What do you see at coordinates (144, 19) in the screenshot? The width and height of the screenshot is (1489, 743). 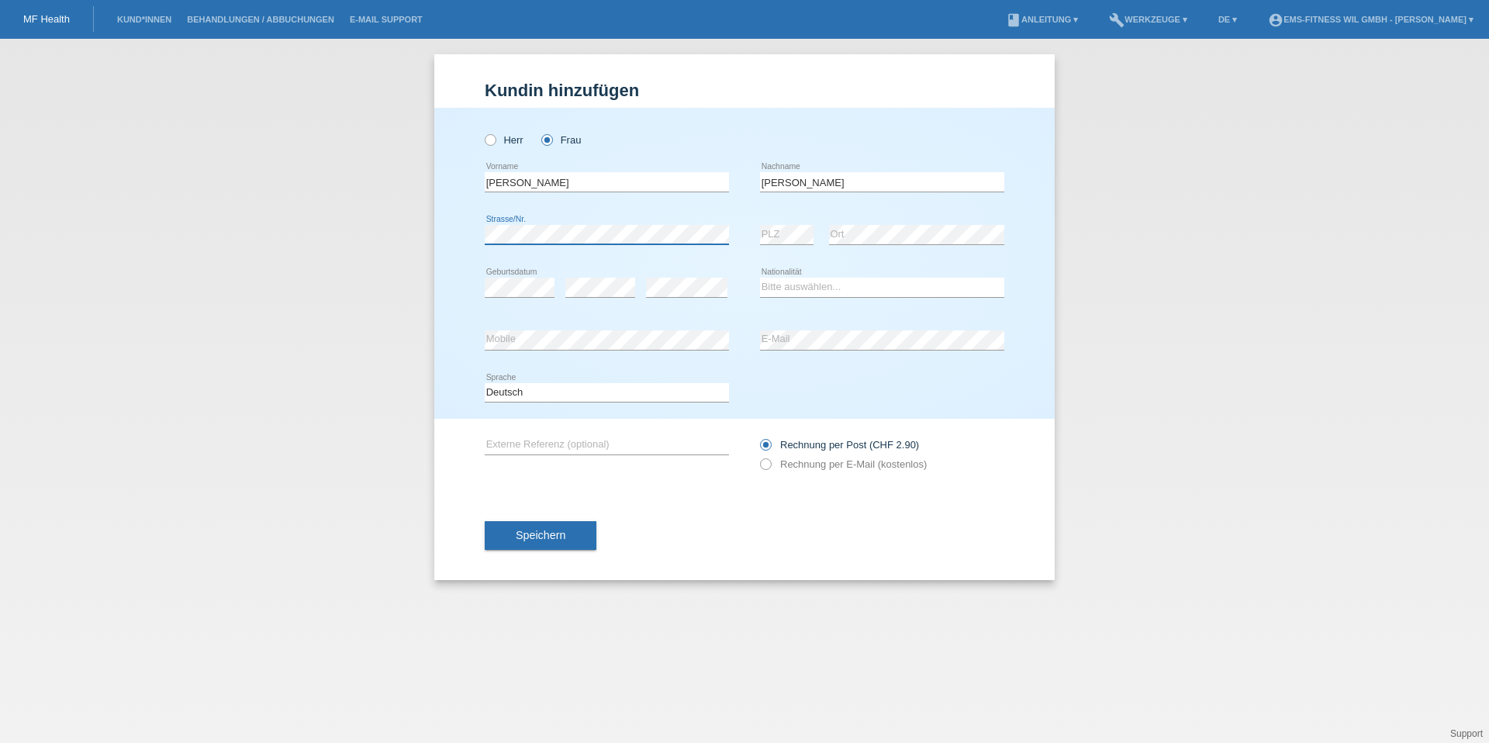 I see `a: Kund*innen` at bounding box center [144, 19].